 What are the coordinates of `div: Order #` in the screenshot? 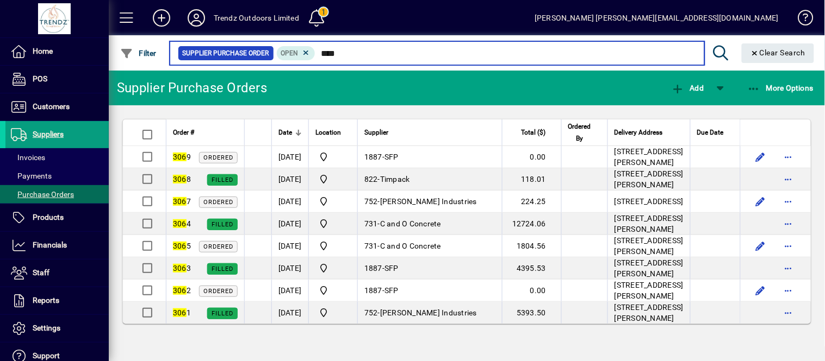 It's located at (205, 133).